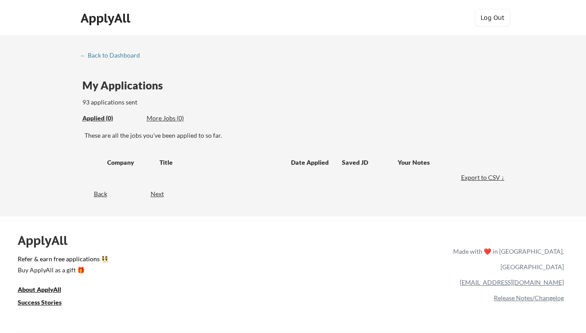 The height and width of the screenshot is (333, 586). I want to click on a: ← Back to Dashboard, so click(113, 56).